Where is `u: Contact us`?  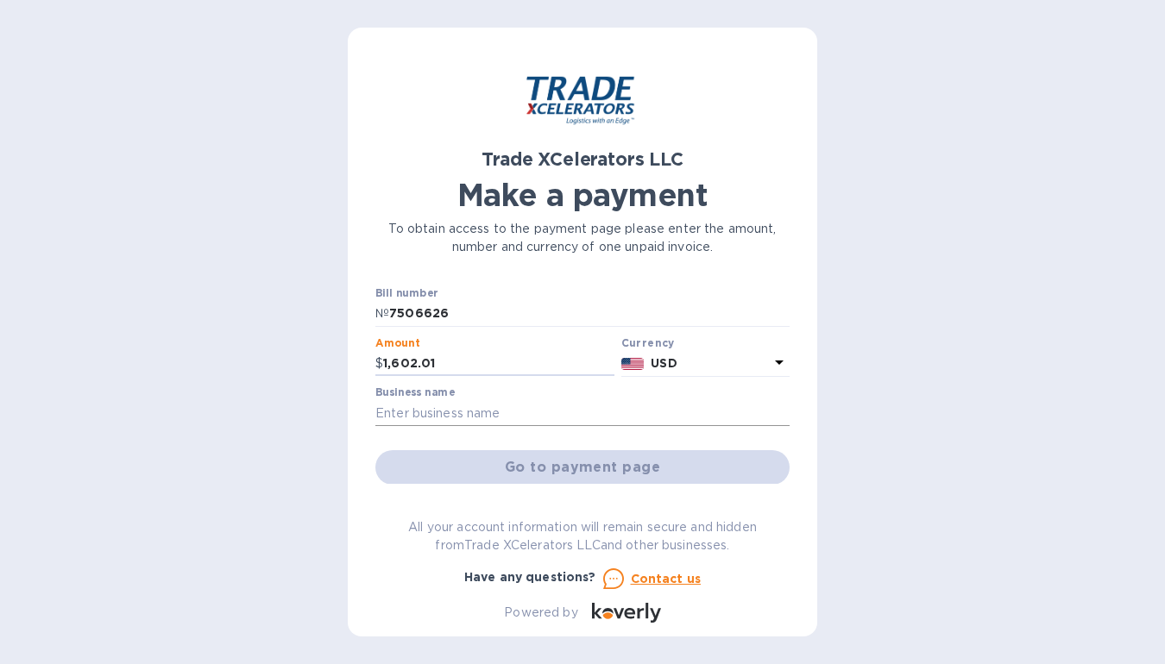
u: Contact us is located at coordinates (666, 579).